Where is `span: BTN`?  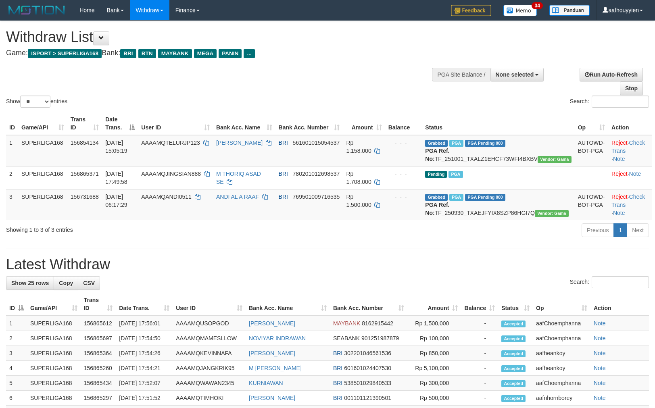
span: BTN is located at coordinates (147, 54).